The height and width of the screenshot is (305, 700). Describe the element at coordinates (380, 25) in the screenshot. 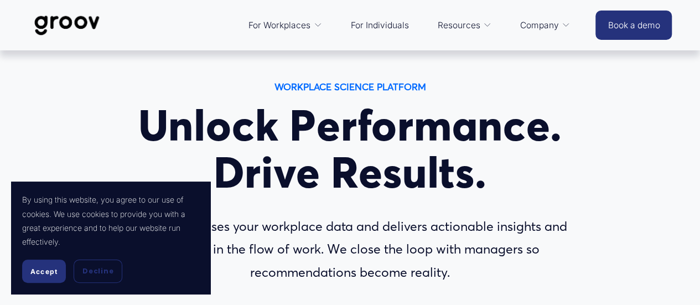

I see `a: For Individuals` at that location.